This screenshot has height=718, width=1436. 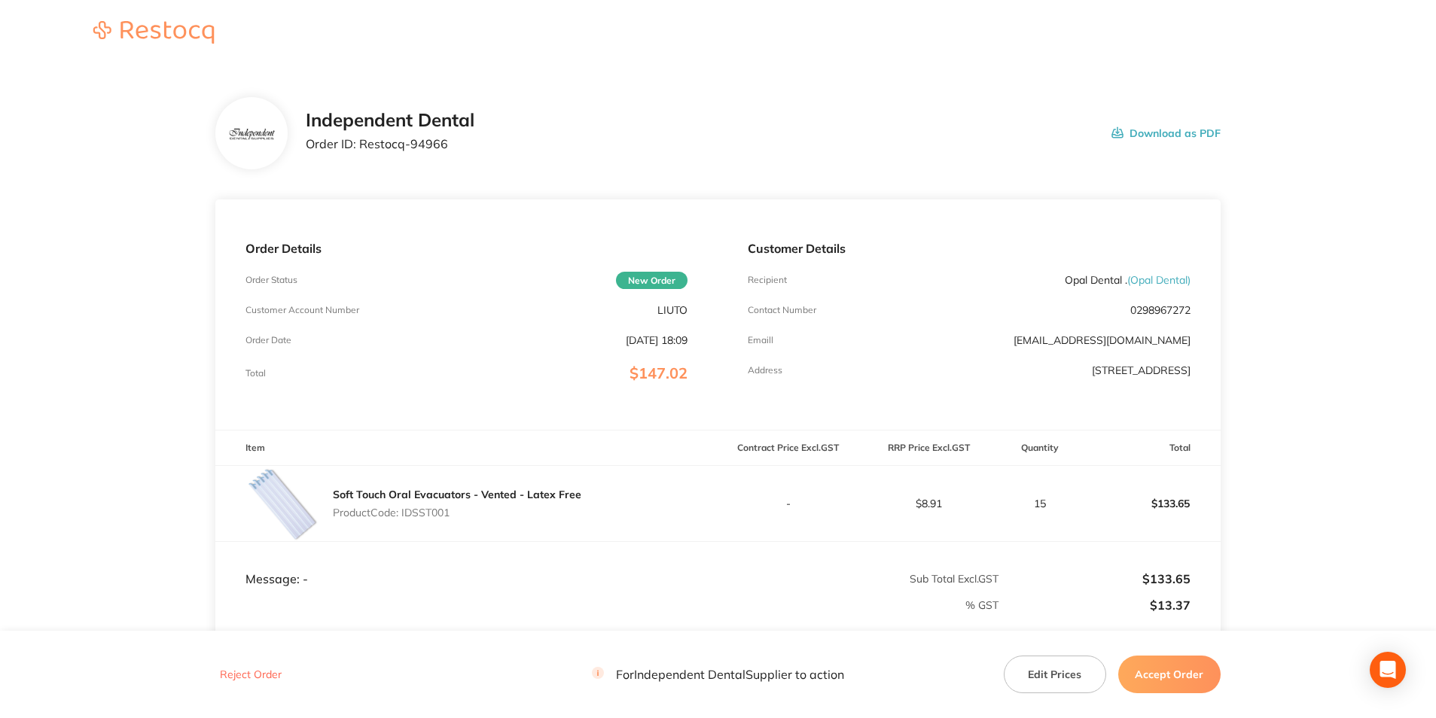 What do you see at coordinates (255, 373) in the screenshot?
I see `p: Total` at bounding box center [255, 373].